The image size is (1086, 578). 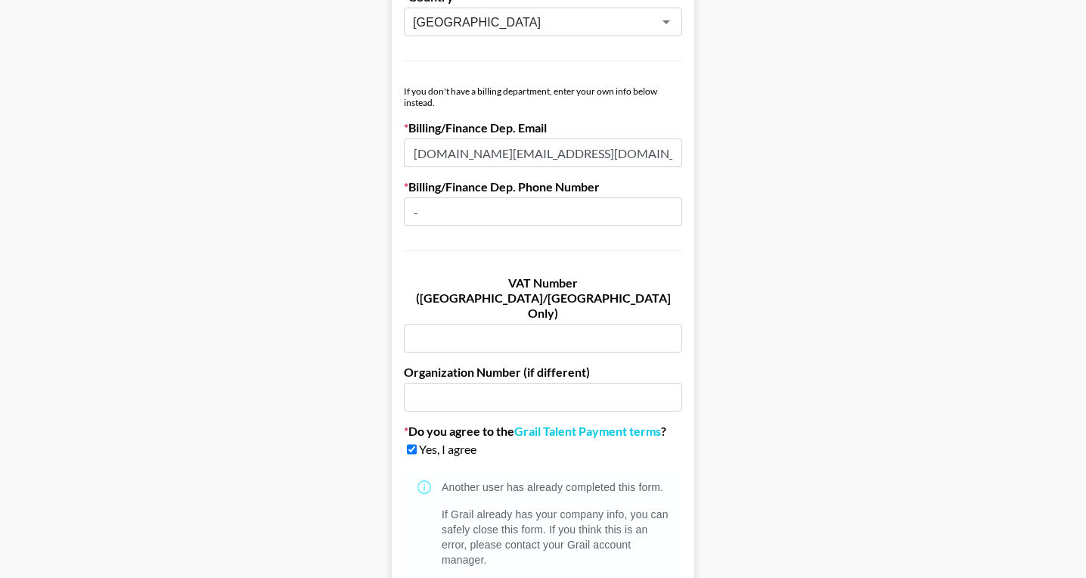 What do you see at coordinates (556, 487) in the screenshot?
I see `div: Another user has already completed this form.` at bounding box center [556, 487].